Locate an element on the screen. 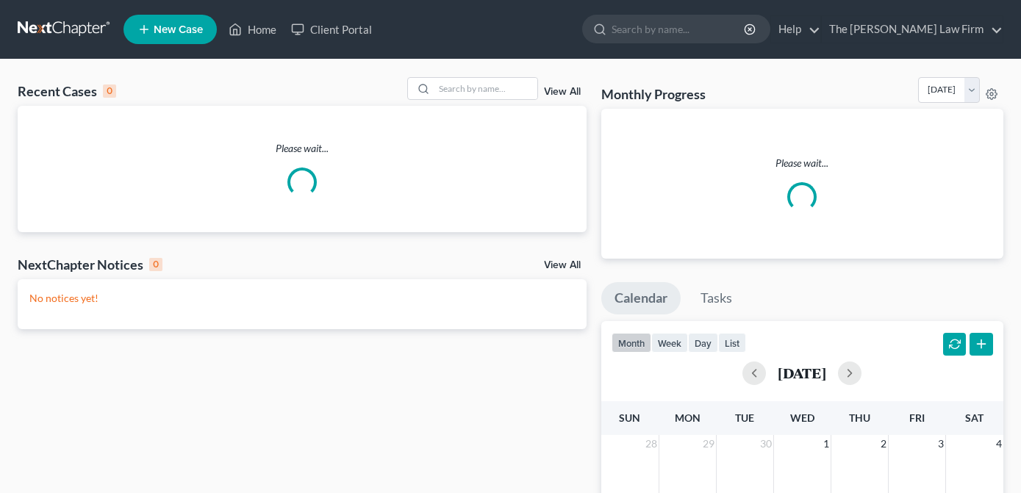 The width and height of the screenshot is (1021, 493). p: No notices yet! is located at coordinates (302, 299).